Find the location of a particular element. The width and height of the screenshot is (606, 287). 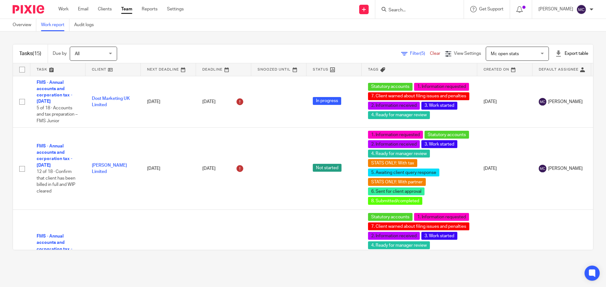

h1: Tasks is located at coordinates (30, 54).